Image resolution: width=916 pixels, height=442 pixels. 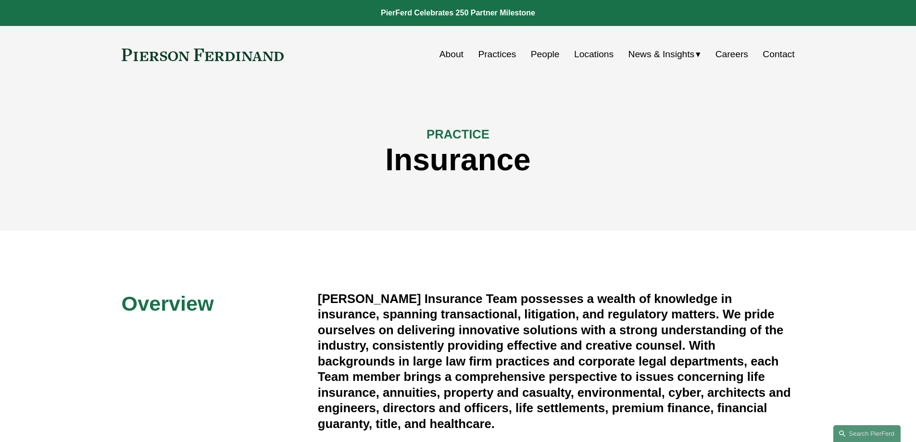 What do you see at coordinates (867, 433) in the screenshot?
I see `a: Search this site` at bounding box center [867, 433].